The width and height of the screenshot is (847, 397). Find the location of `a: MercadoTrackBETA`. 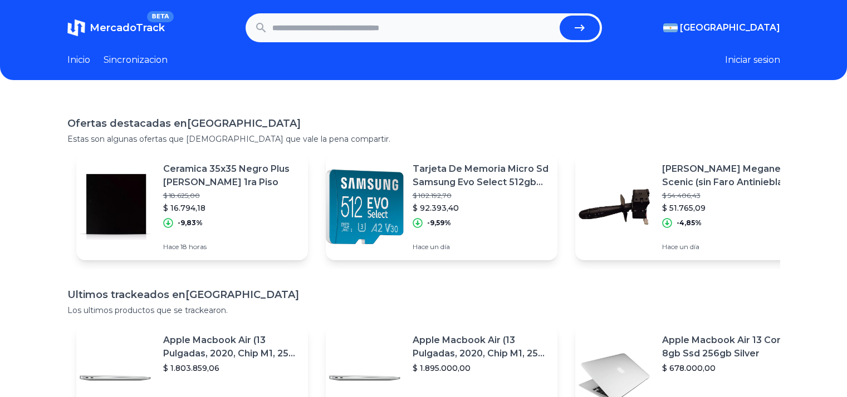

a: MercadoTrackBETA is located at coordinates (116, 28).